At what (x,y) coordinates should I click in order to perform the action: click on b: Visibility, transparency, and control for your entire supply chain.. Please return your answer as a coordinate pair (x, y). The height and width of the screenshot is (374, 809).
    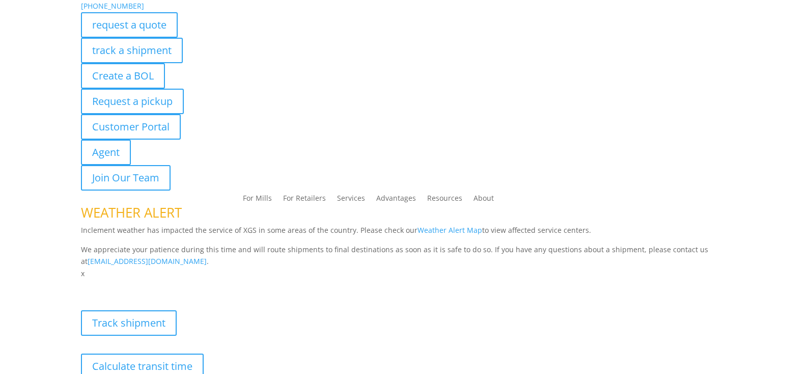
    Looking at the image, I should click on (195, 286).